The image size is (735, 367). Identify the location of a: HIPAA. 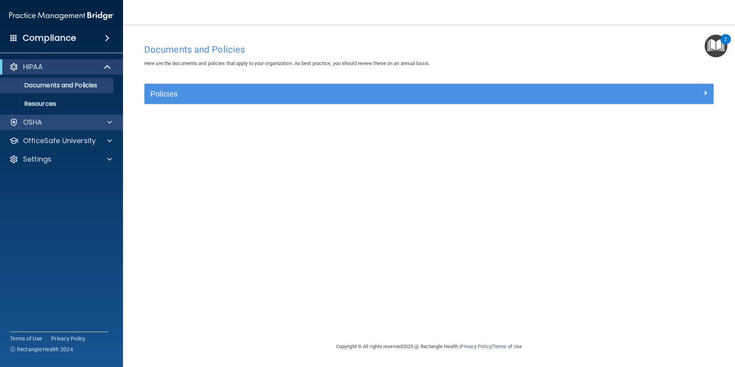
(60, 67).